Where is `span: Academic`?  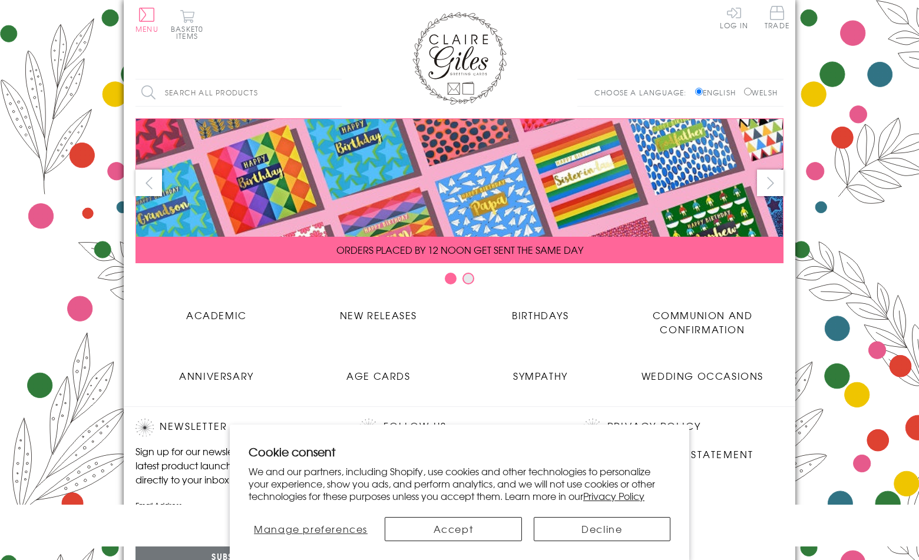
span: Academic is located at coordinates (216, 315).